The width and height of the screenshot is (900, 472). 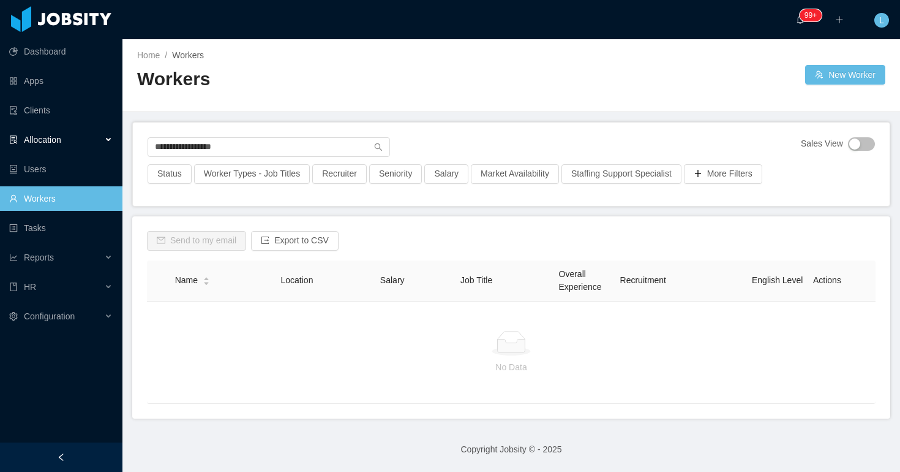 What do you see at coordinates (148, 55) in the screenshot?
I see `a: Home` at bounding box center [148, 55].